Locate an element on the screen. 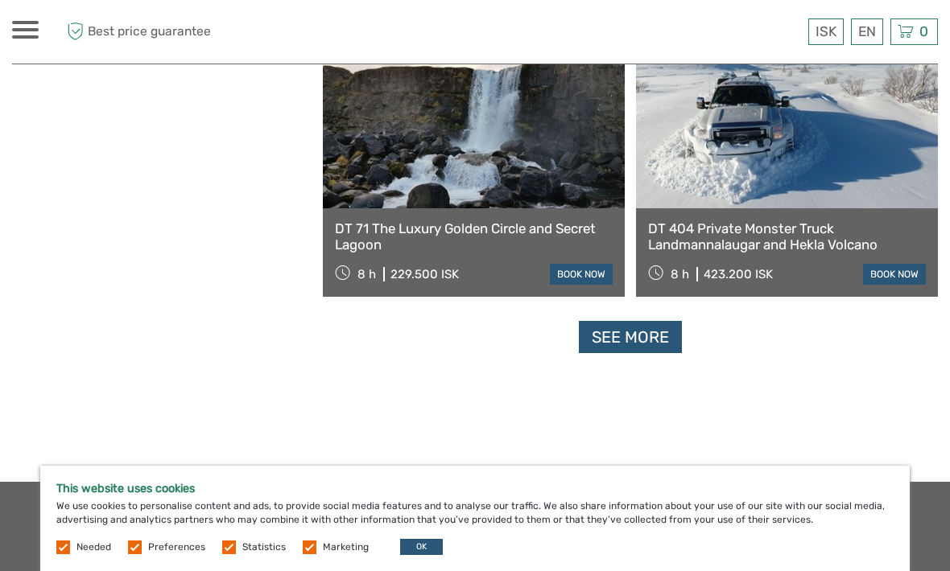 The height and width of the screenshot is (571, 950). label: Preferences is located at coordinates (176, 547).